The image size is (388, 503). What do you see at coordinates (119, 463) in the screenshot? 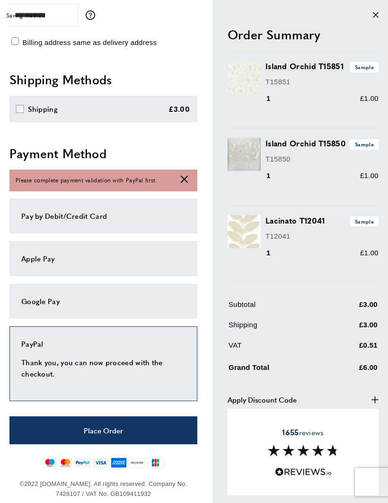
I see `img: american-express` at bounding box center [119, 463].